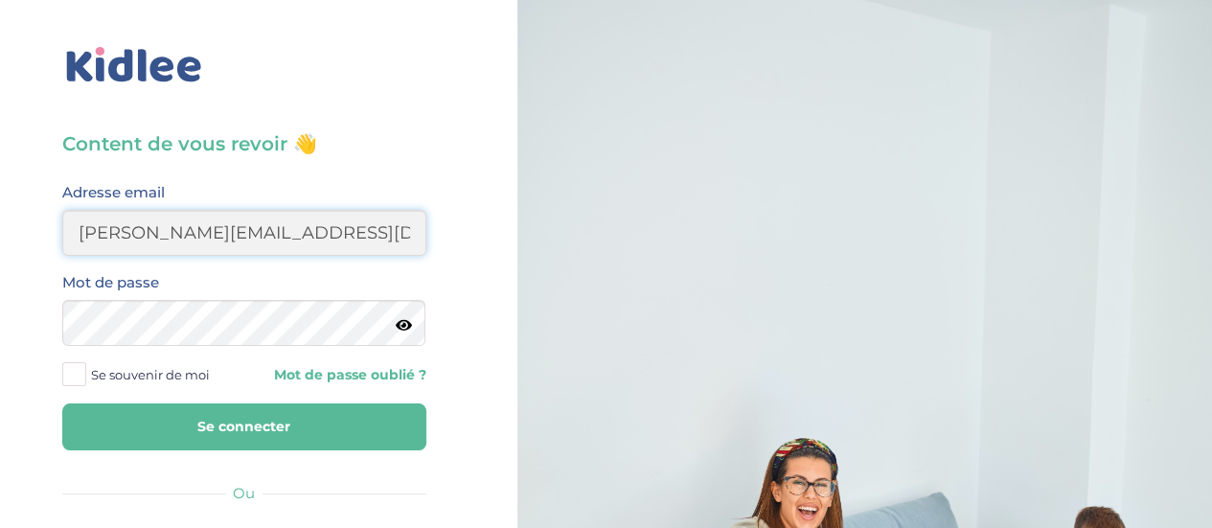  Describe the element at coordinates (244, 426) in the screenshot. I see `button: Se connecter` at that location.